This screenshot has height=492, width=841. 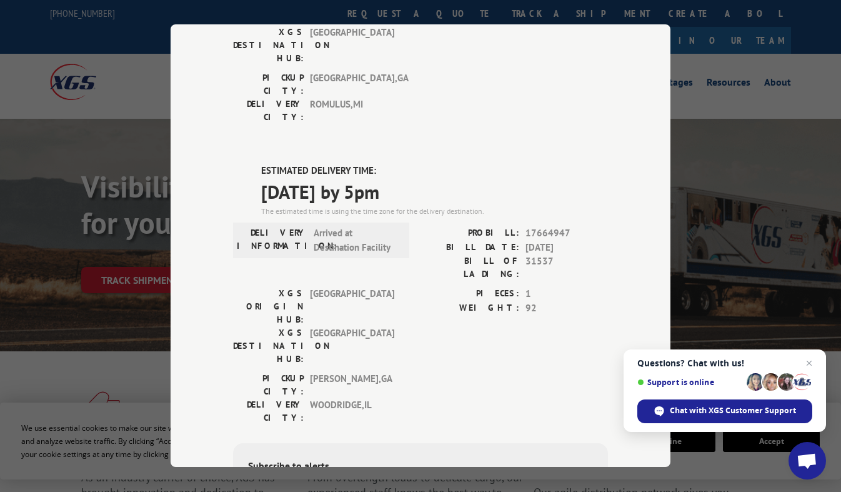 What do you see at coordinates (725, 363) in the screenshot?
I see `span: Questions? Chat with us!` at bounding box center [725, 363].